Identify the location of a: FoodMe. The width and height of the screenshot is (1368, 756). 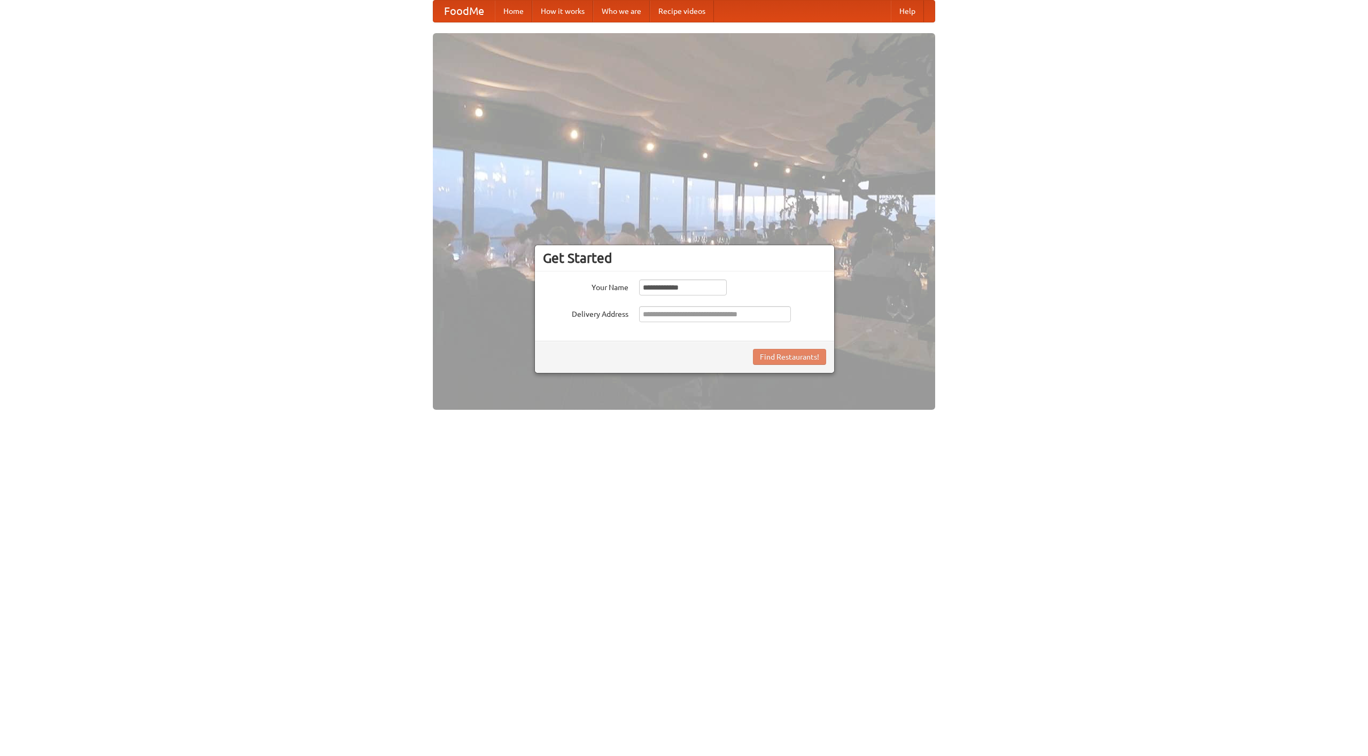
(464, 11).